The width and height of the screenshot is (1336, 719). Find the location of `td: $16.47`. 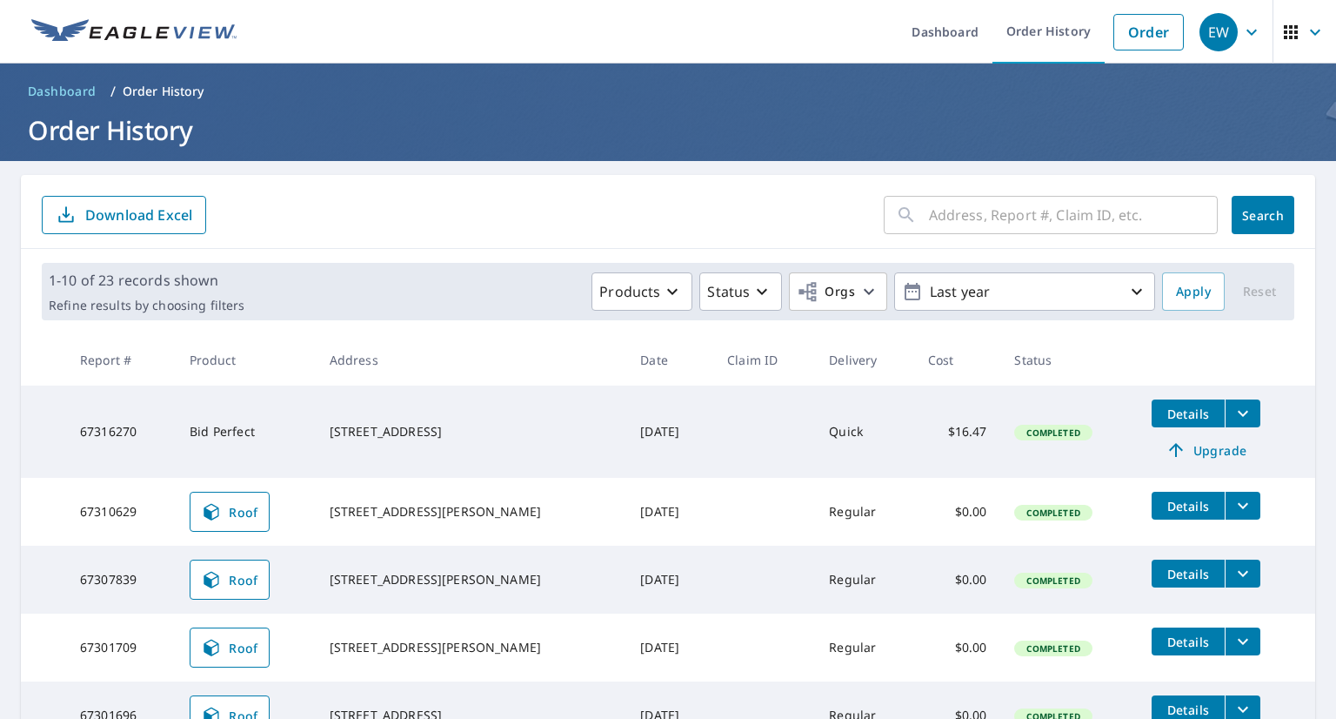

td: $16.47 is located at coordinates (958, 432).